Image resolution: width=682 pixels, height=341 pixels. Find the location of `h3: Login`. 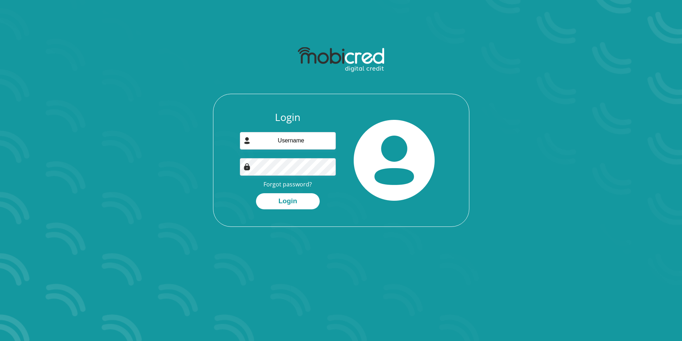

h3: Login is located at coordinates (288, 117).